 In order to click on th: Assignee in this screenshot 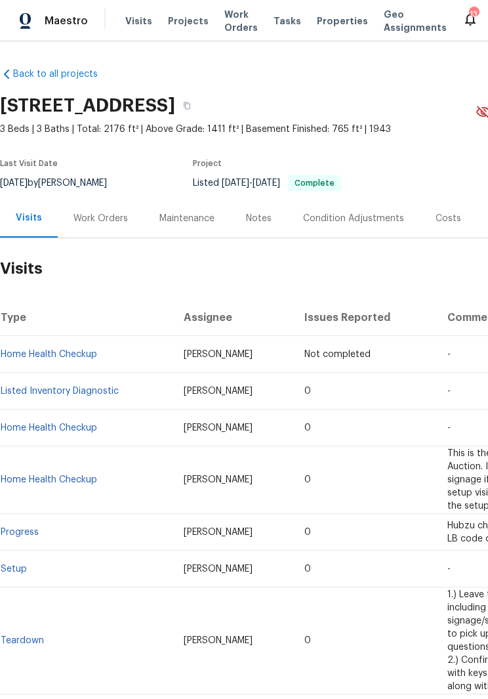, I will do `click(234, 318)`.